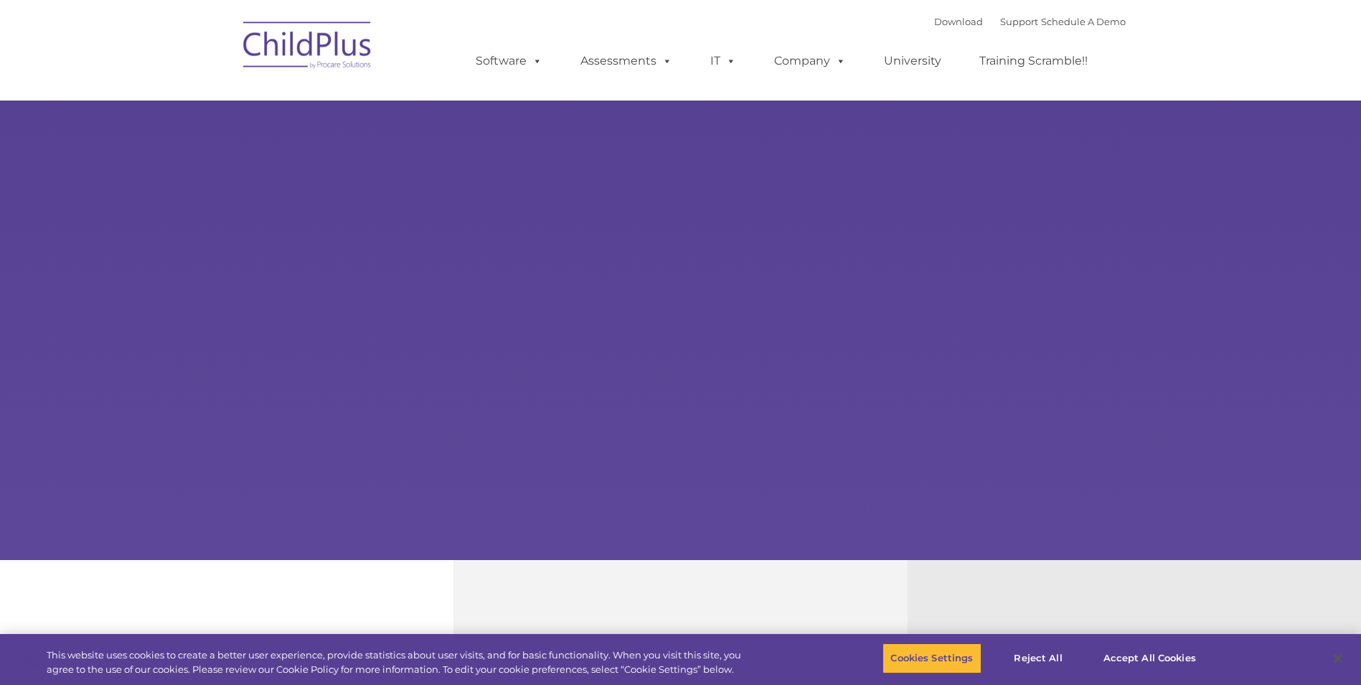 The height and width of the screenshot is (685, 1361). Describe the element at coordinates (1150, 658) in the screenshot. I see `button: Accept All Cookies` at that location.